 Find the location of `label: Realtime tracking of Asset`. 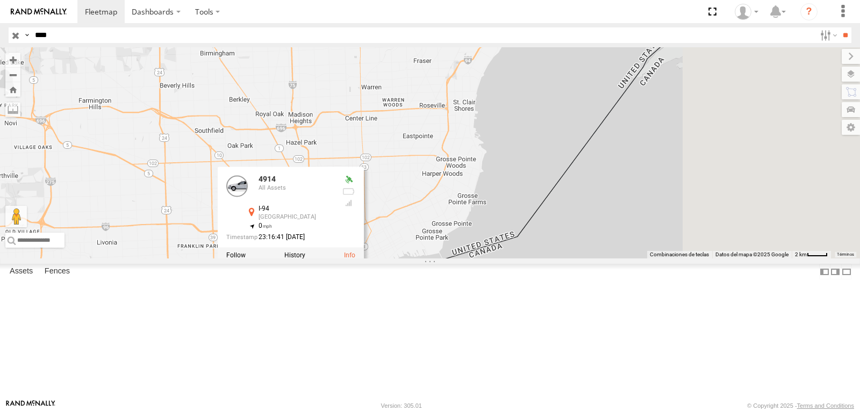

label: Realtime tracking of Asset is located at coordinates (236, 255).